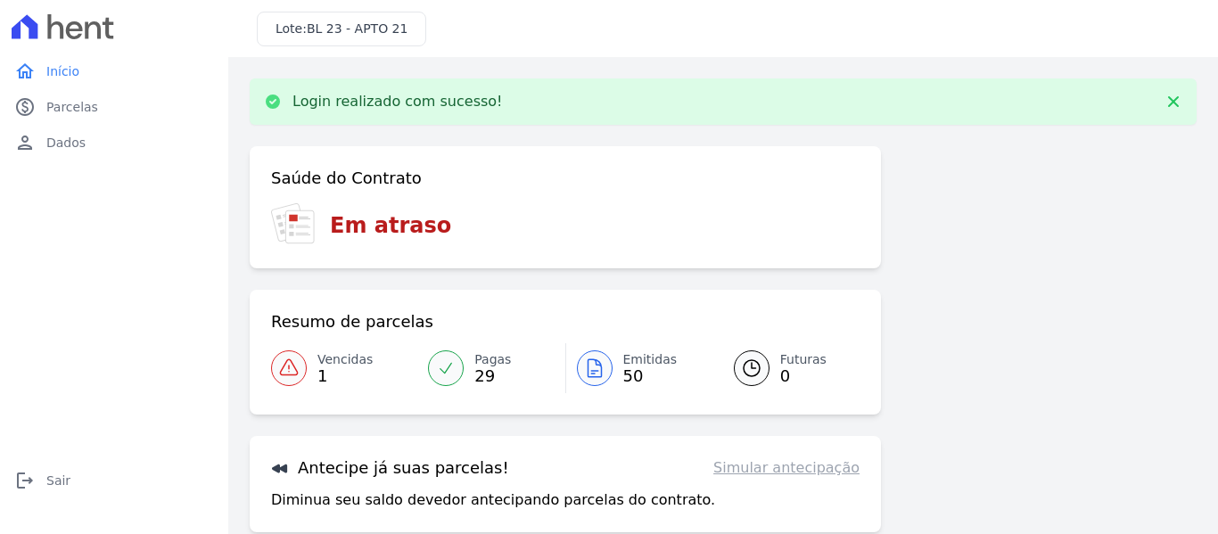 The height and width of the screenshot is (534, 1218). I want to click on a: Futuras 0, so click(786, 368).